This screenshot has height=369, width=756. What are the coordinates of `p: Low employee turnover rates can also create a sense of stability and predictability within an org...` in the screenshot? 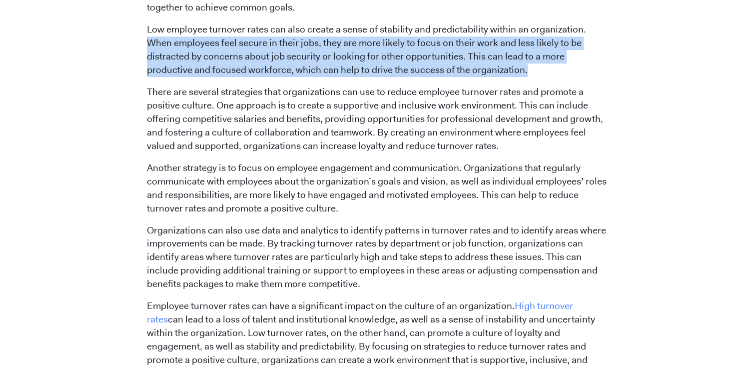 It's located at (378, 50).